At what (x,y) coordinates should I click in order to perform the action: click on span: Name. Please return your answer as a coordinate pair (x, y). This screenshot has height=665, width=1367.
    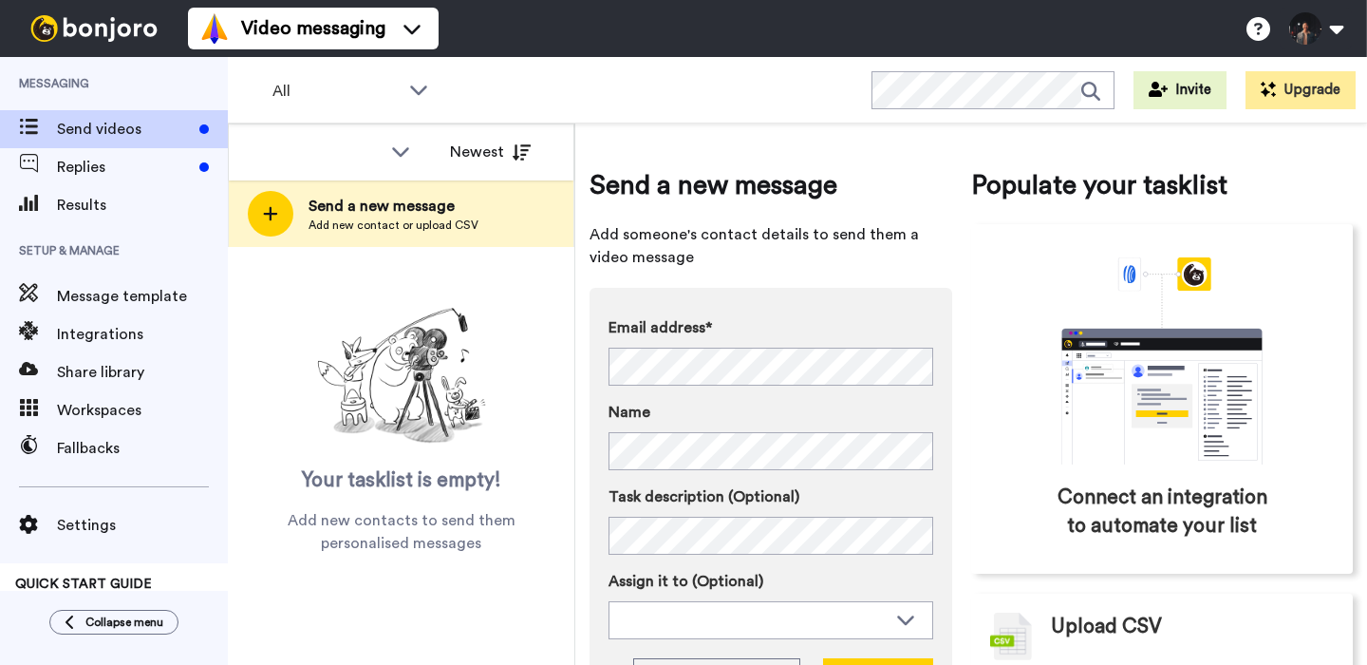
    Looking at the image, I should click on (629, 412).